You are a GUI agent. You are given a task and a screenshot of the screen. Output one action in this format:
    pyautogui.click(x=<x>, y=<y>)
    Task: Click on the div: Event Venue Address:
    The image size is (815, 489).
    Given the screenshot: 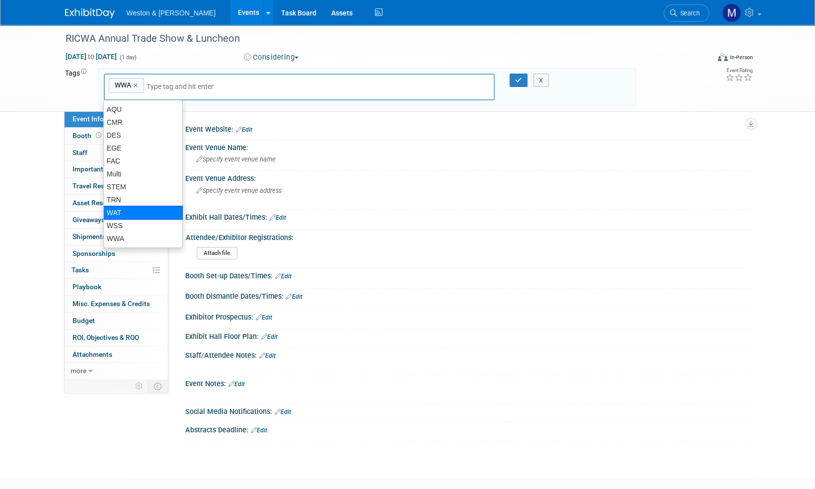 What is the action you would take?
    pyautogui.click(x=468, y=177)
    